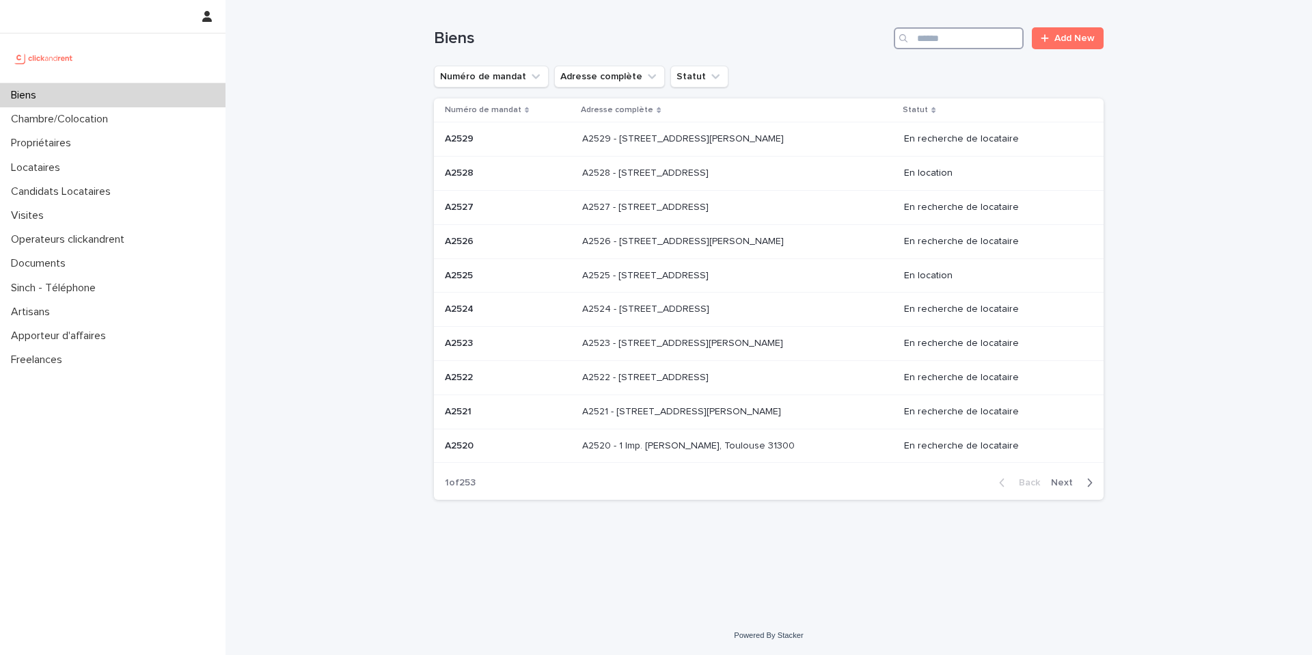  What do you see at coordinates (44, 143) in the screenshot?
I see `p: Propriétaires` at bounding box center [44, 143].